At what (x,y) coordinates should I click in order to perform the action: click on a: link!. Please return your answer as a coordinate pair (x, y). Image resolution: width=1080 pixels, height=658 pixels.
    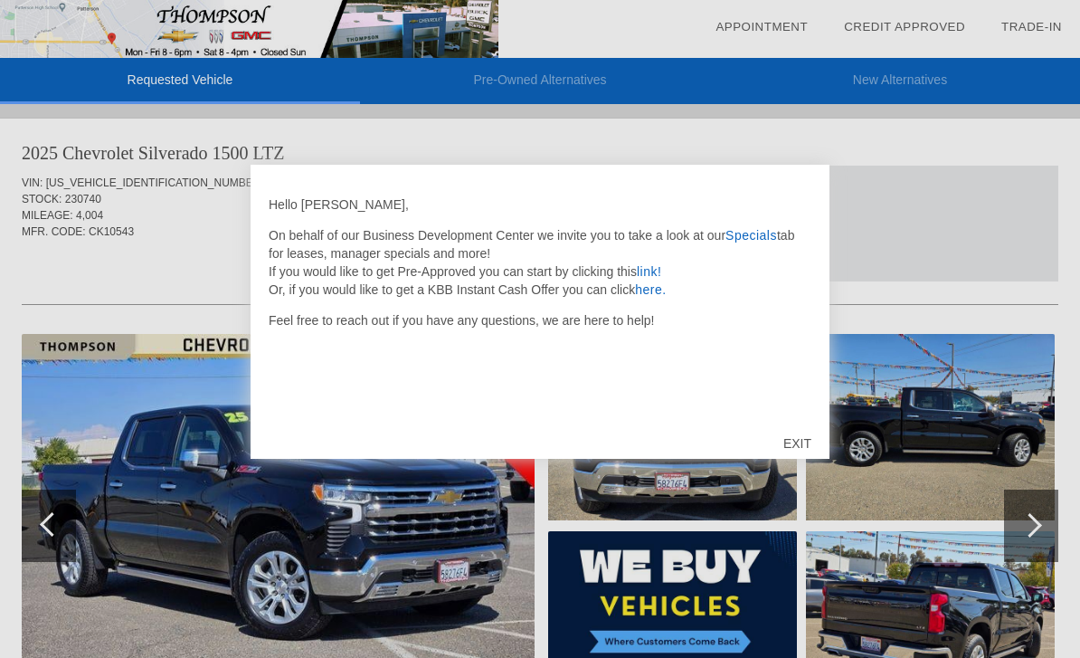
    Looking at the image, I should click on (649, 271).